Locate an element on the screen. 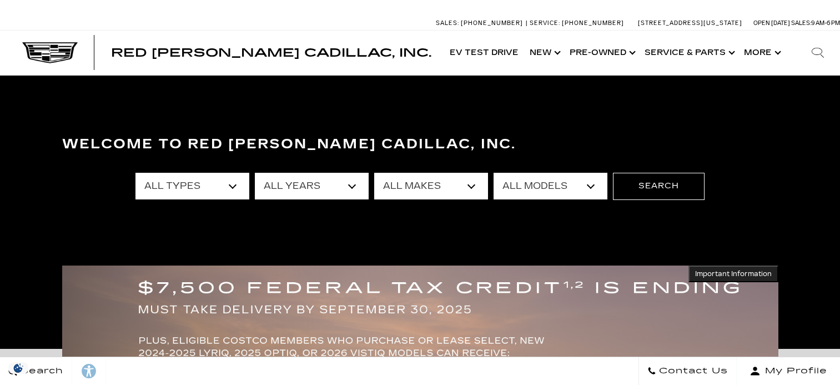  select: Filter by model is located at coordinates (550, 186).